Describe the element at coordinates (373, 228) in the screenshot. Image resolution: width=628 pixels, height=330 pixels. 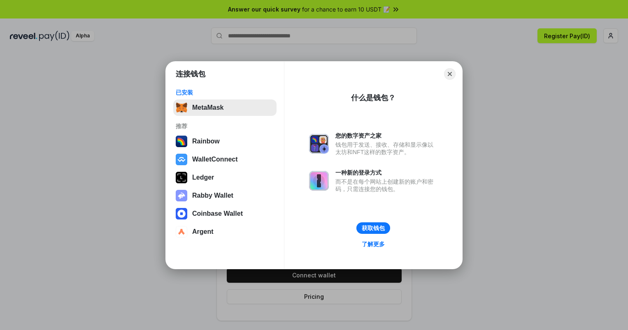
I see `div: 获取钱包` at that location.